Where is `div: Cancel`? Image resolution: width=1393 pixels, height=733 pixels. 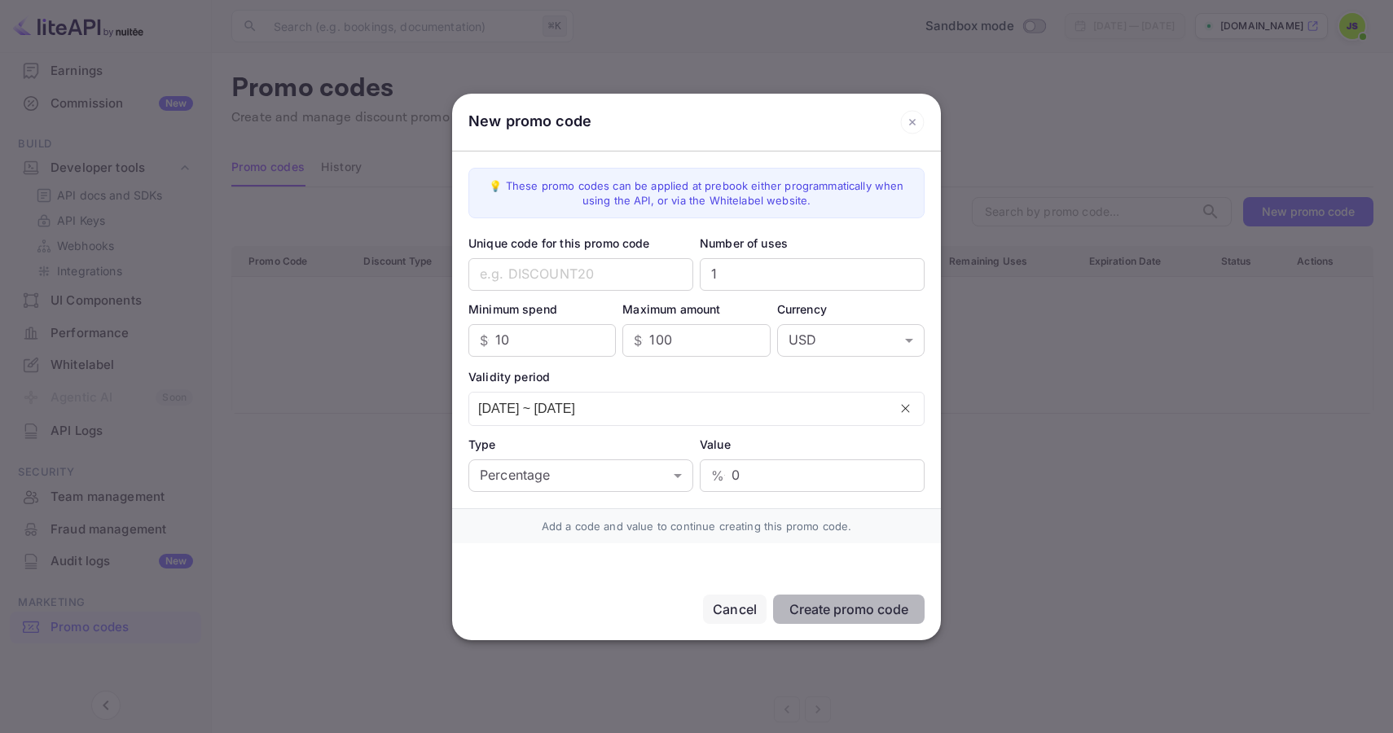
div: Cancel is located at coordinates (735, 609).